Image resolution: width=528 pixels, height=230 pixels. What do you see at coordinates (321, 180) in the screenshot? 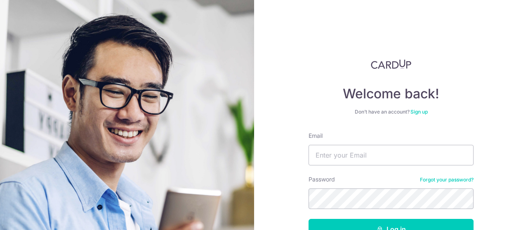
I see `label: Password` at bounding box center [321, 180].